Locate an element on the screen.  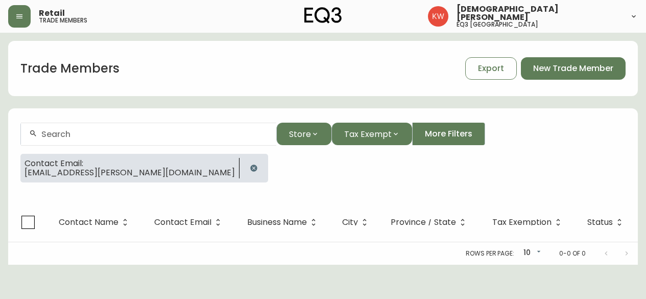
span: Store is located at coordinates (300, 134).